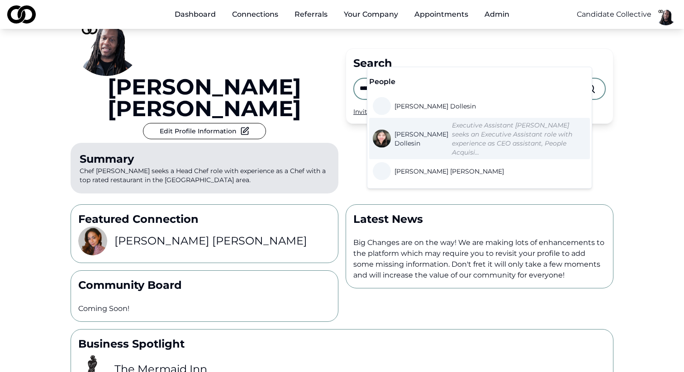 Image resolution: width=684 pixels, height=372 pixels. Describe the element at coordinates (204, 131) in the screenshot. I see `button: Edit Profile Information` at that location.